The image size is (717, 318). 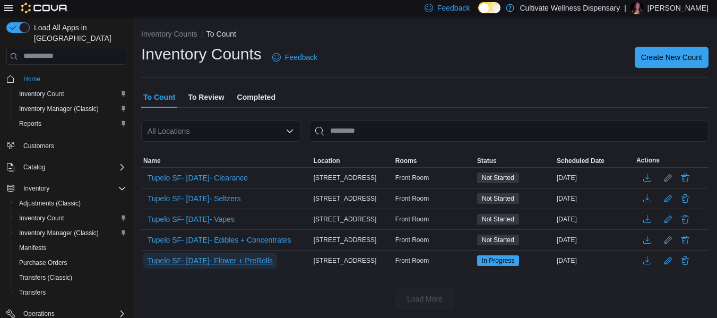 I want to click on button: Create New Count, so click(x=672, y=57).